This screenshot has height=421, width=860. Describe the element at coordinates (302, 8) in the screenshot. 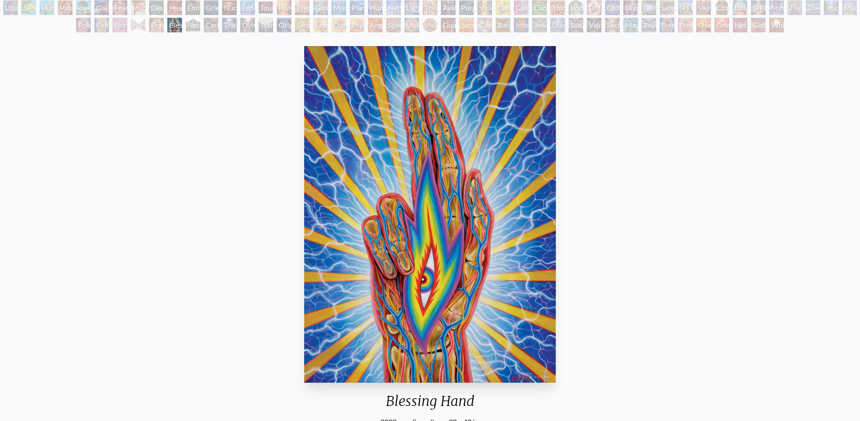

I see `div: Prostration` at that location.